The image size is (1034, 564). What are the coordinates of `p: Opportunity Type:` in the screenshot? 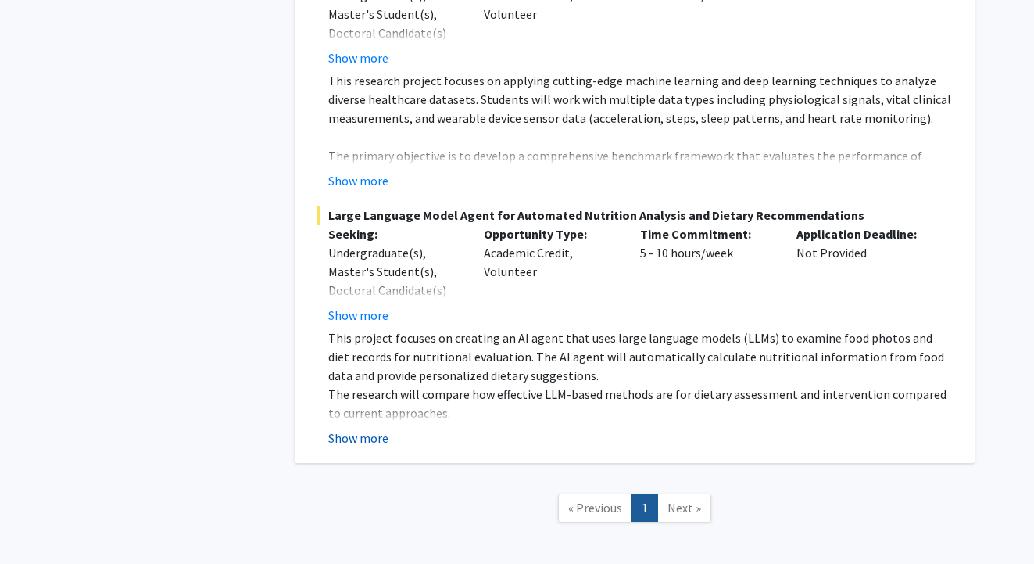 It's located at (550, 234).